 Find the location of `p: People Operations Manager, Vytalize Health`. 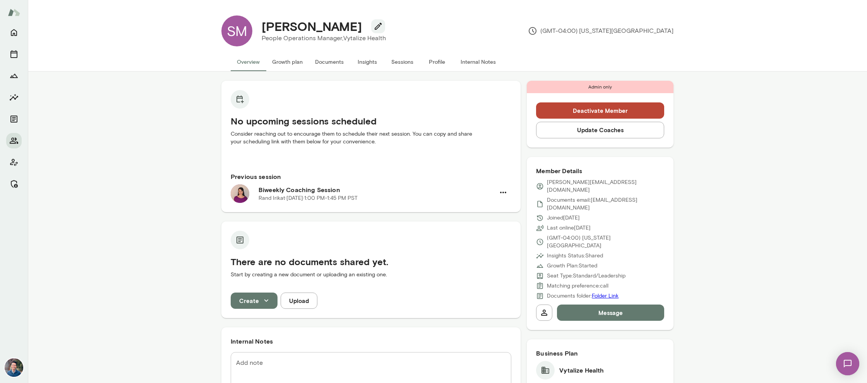

p: People Operations Manager, Vytalize Health is located at coordinates (323, 38).